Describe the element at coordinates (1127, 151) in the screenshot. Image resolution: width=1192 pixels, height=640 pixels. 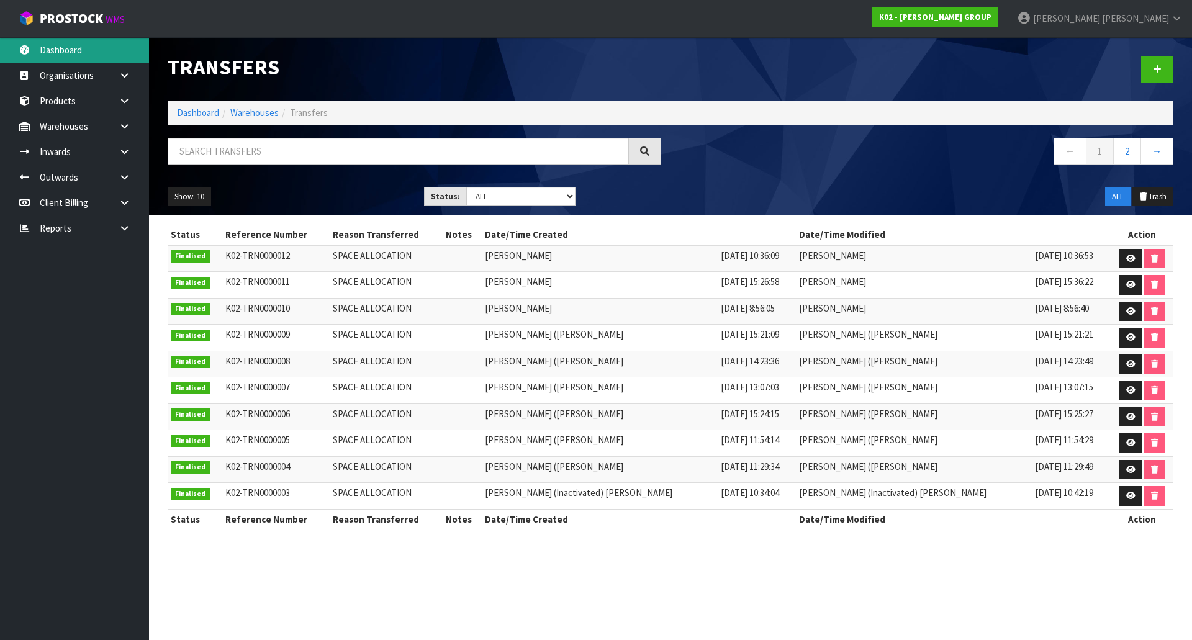
I see `a: 2` at that location.